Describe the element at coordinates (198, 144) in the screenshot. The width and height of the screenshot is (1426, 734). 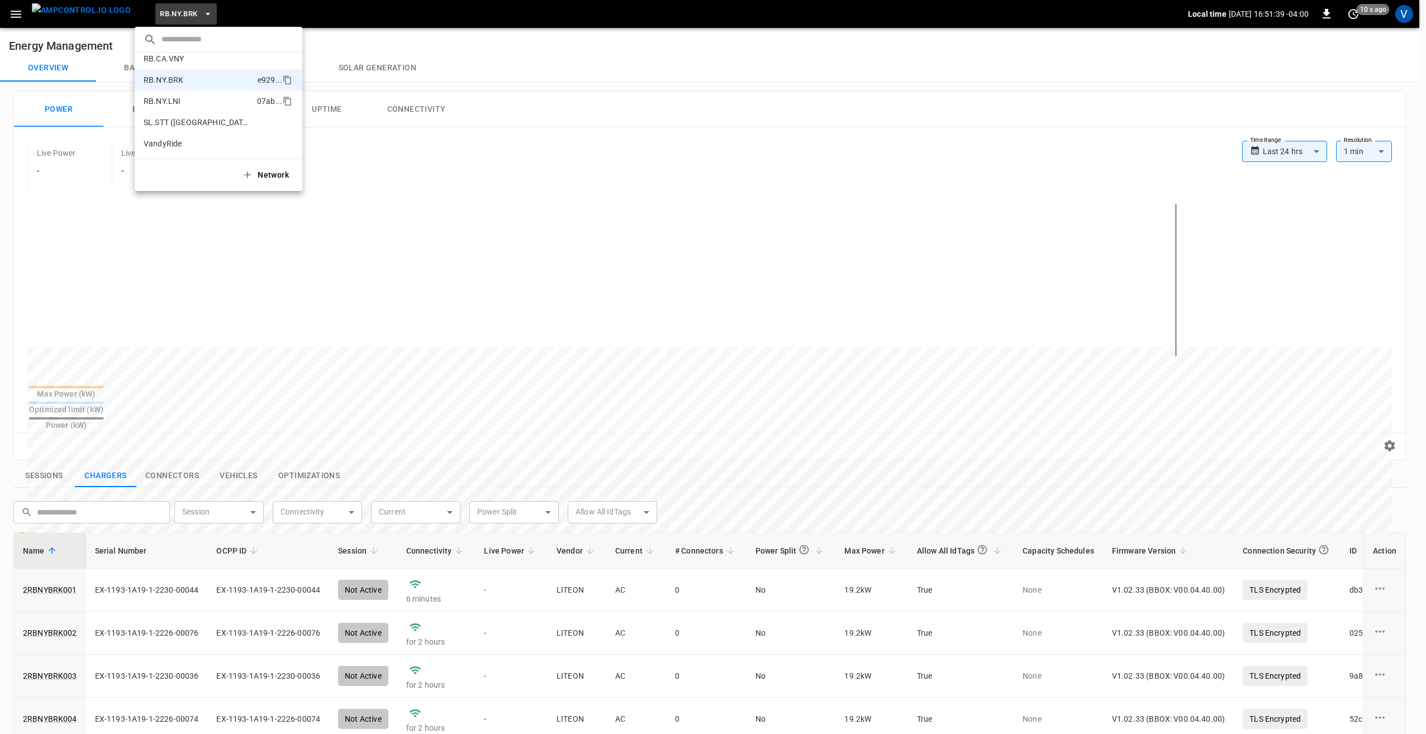
I see `p: VandyRide` at that location.